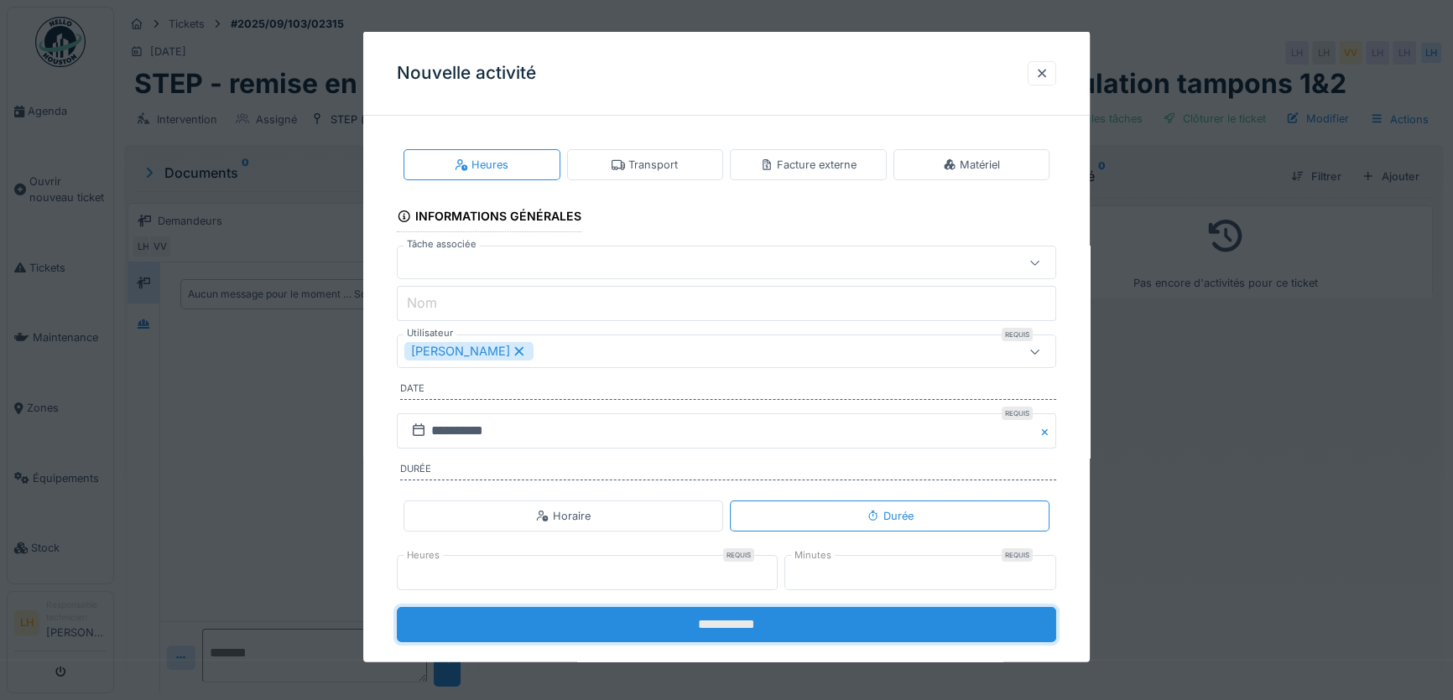  What do you see at coordinates (971, 164) in the screenshot?
I see `div: Matériel` at bounding box center [971, 164].